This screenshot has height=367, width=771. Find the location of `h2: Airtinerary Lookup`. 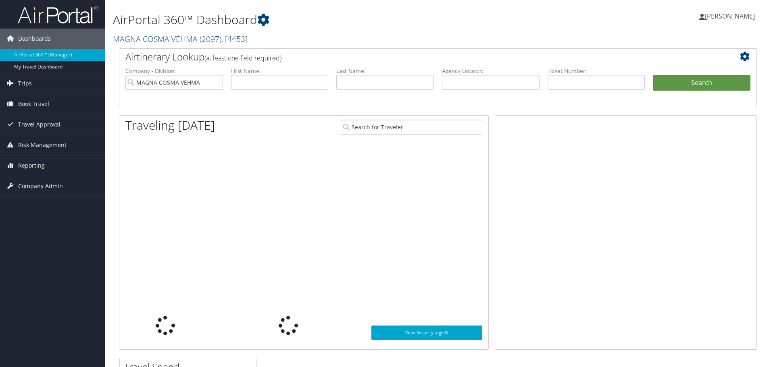

h2: Airtinerary Lookup is located at coordinates (411, 57).